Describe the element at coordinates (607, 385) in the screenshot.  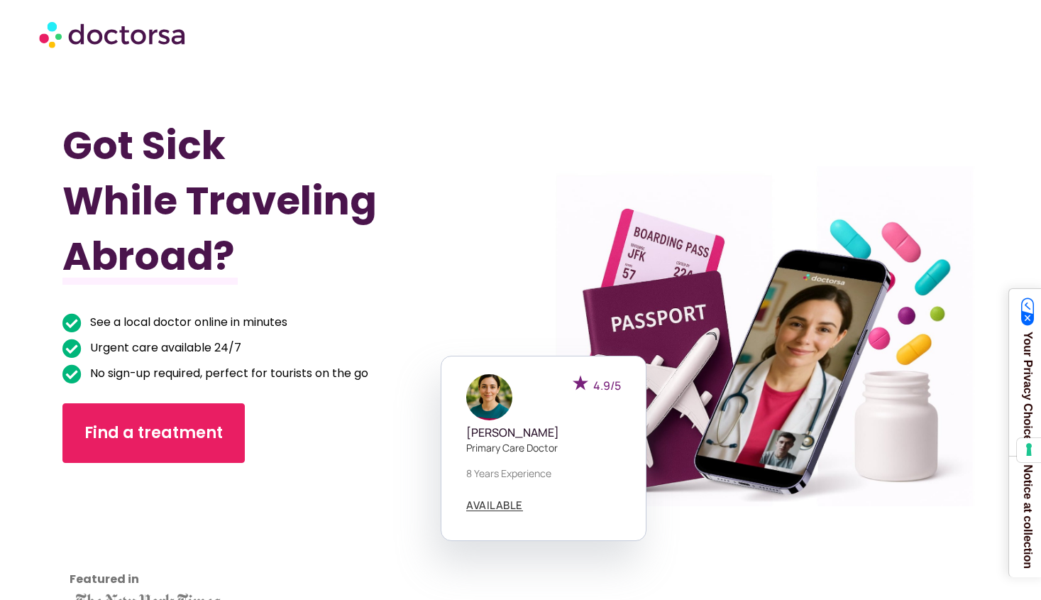
I see `span: 4.9/5` at that location.